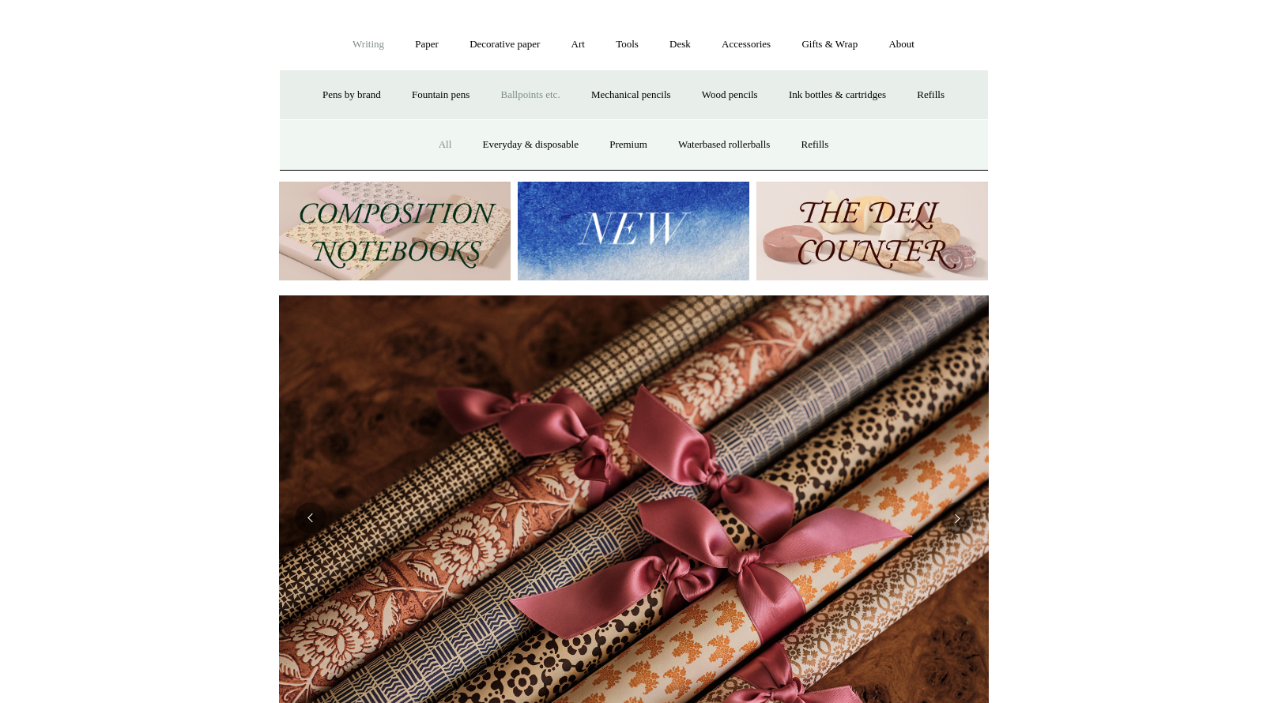  What do you see at coordinates (872, 231) in the screenshot?
I see `img: The Deli Counter` at bounding box center [872, 231].